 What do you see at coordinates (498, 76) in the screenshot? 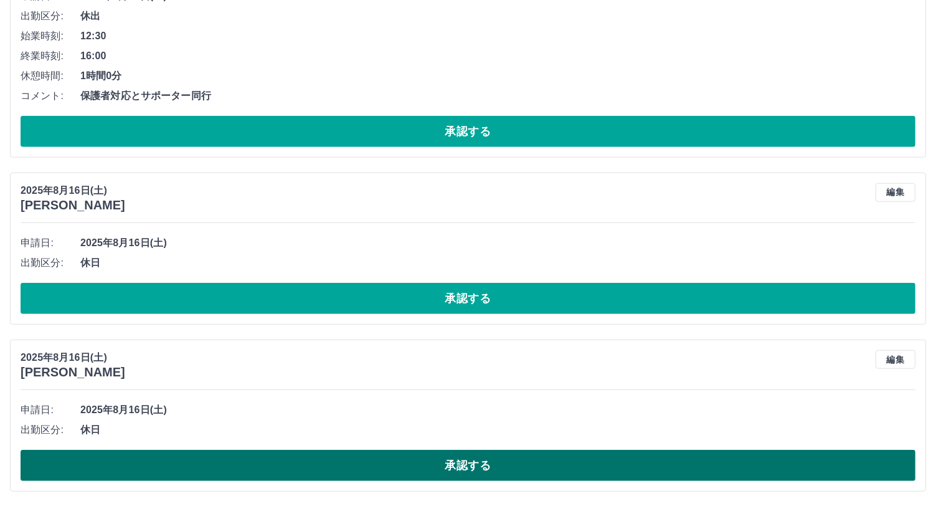
I see `span: 1時間0分` at bounding box center [498, 76].